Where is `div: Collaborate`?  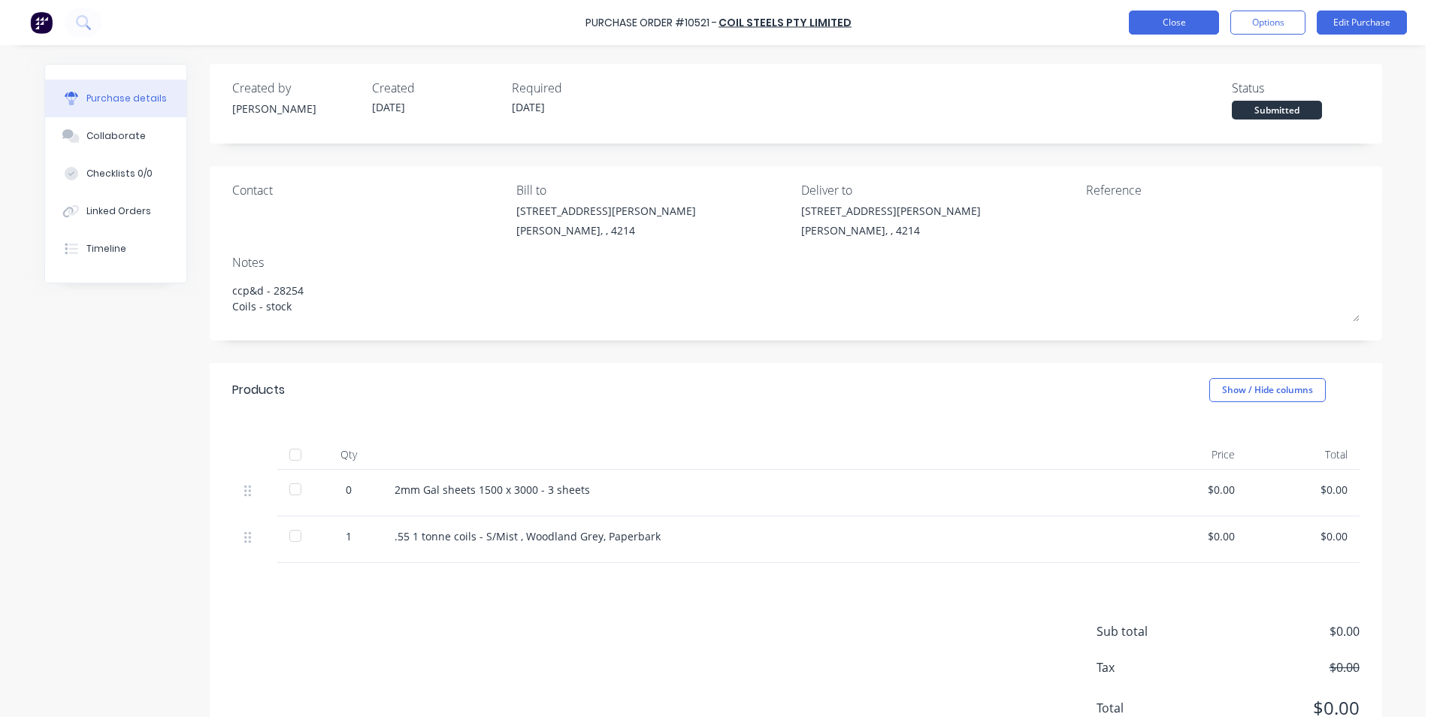
div: Collaborate is located at coordinates (116, 136).